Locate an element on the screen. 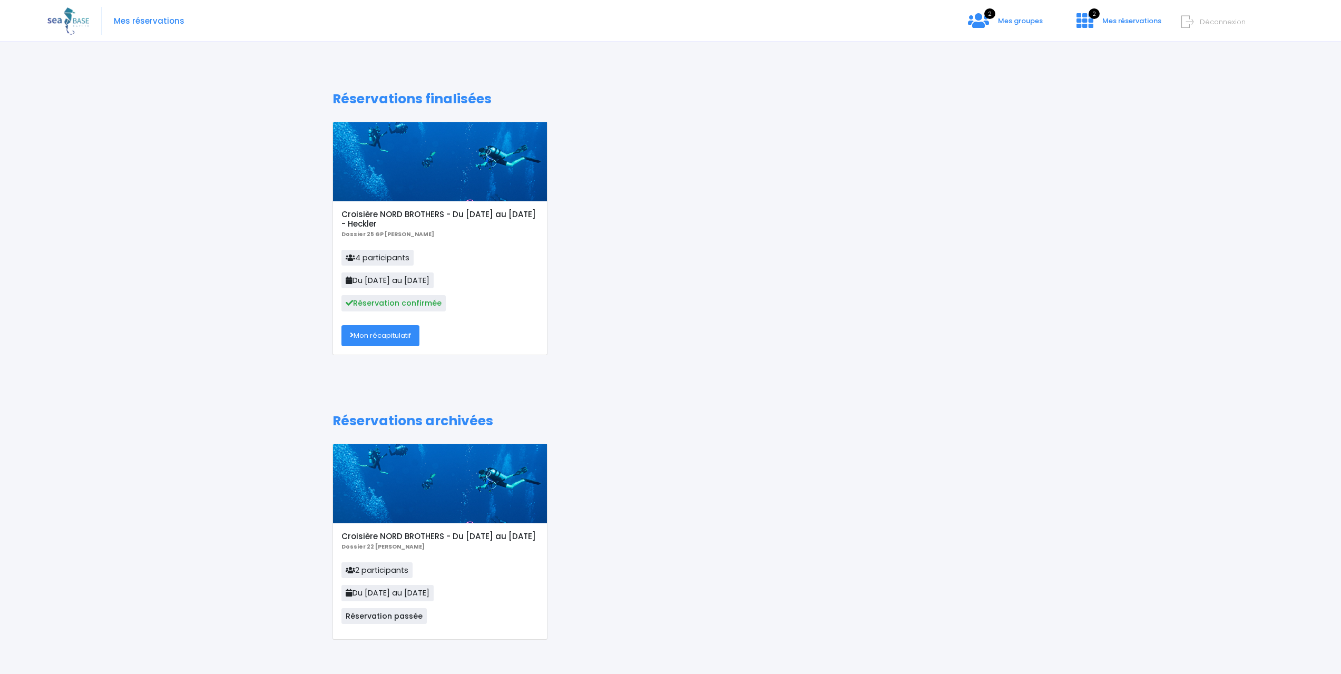 This screenshot has width=1341, height=674. h1: Réservations finalisées is located at coordinates (670, 99).